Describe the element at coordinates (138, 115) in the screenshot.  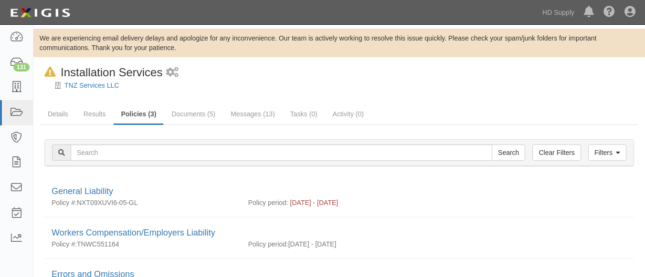
I see `a: Policies (3)` at that location.